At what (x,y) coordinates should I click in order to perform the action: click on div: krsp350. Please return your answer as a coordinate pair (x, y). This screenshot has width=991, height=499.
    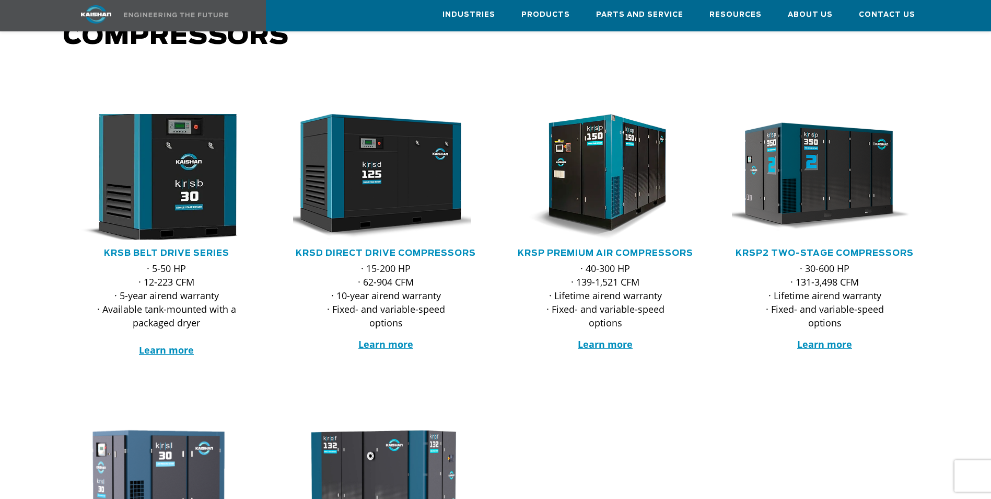
    Looking at the image, I should click on (825, 177).